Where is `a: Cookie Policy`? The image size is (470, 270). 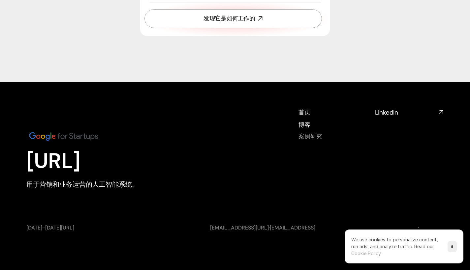 a: Cookie Policy is located at coordinates (366, 254).